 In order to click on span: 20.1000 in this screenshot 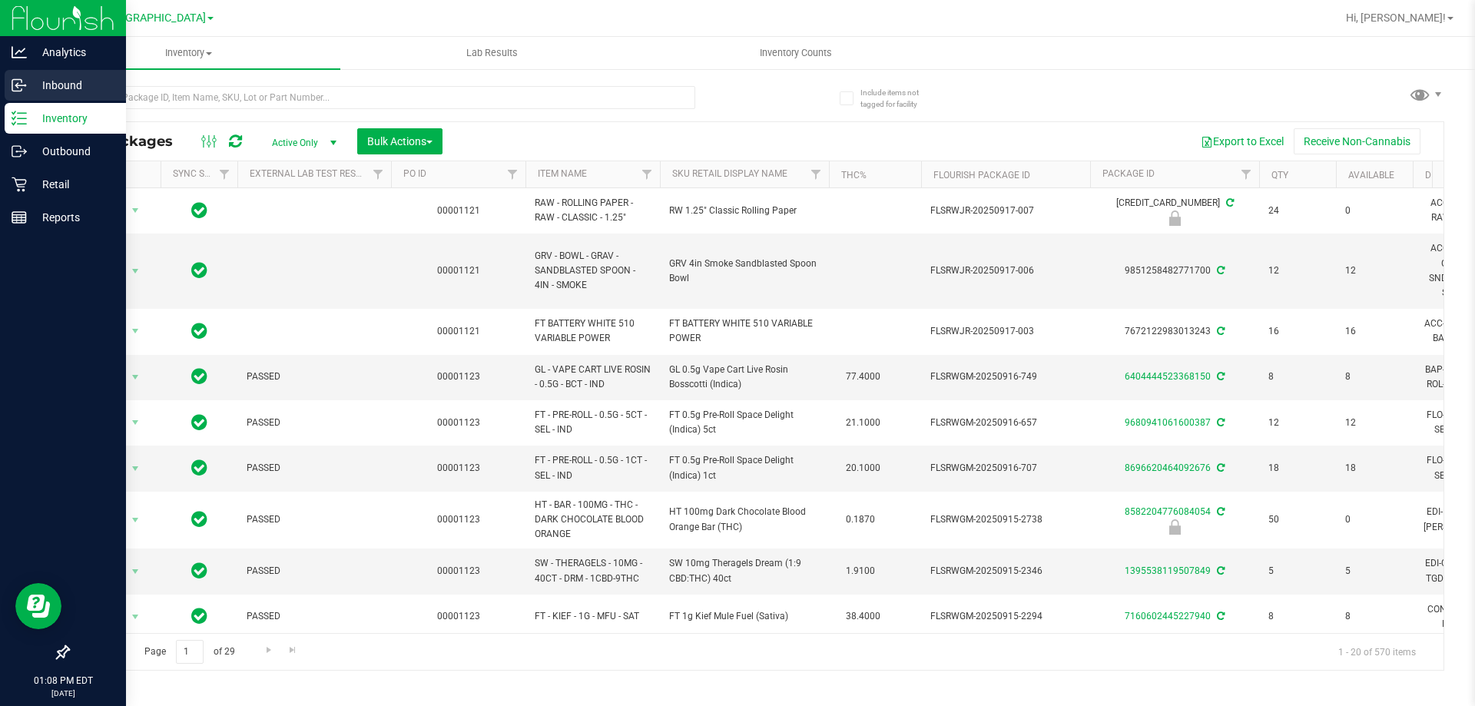, I will do `click(863, 468)`.